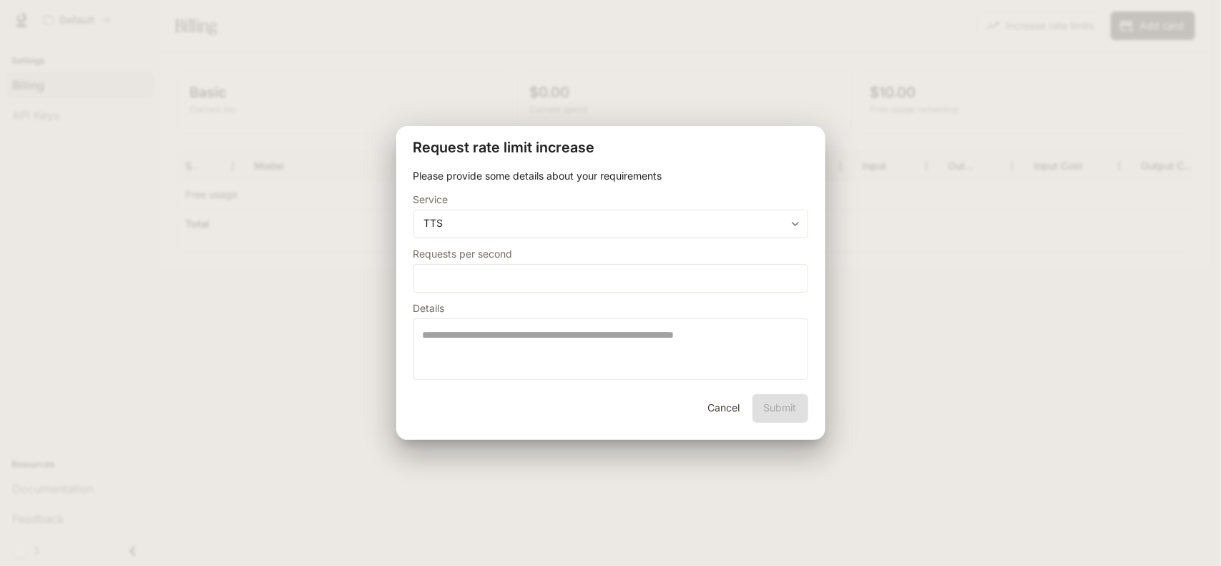 The image size is (1221, 566). Describe the element at coordinates (611, 223) in the screenshot. I see `div: TTS` at that location.